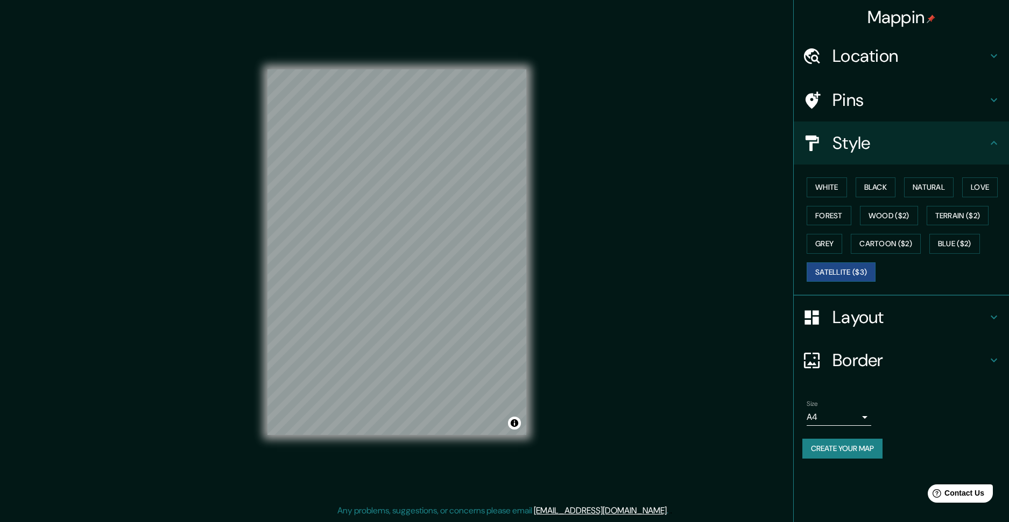 The width and height of the screenshot is (1009, 522). What do you see at coordinates (958, 216) in the screenshot?
I see `button: Terrain ($2)` at bounding box center [958, 216].